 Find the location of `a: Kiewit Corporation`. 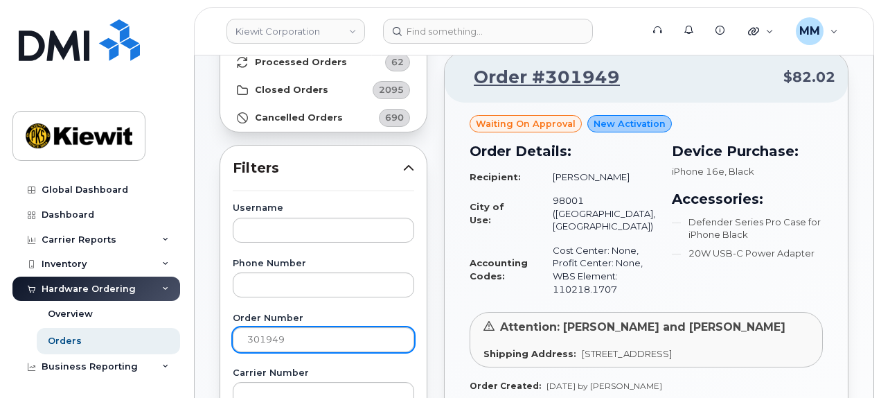

a: Kiewit Corporation is located at coordinates (296, 31).